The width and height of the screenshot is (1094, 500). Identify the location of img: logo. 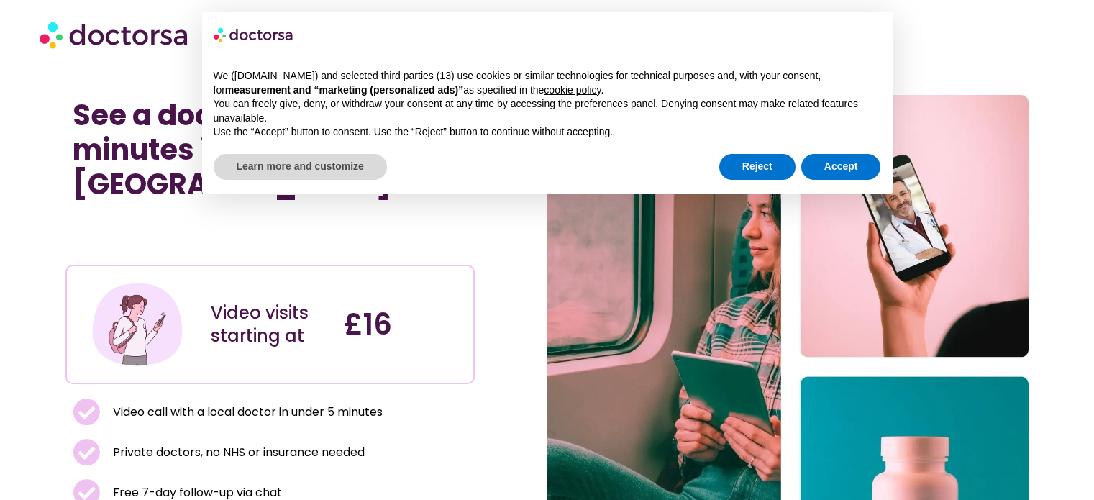
(254, 35).